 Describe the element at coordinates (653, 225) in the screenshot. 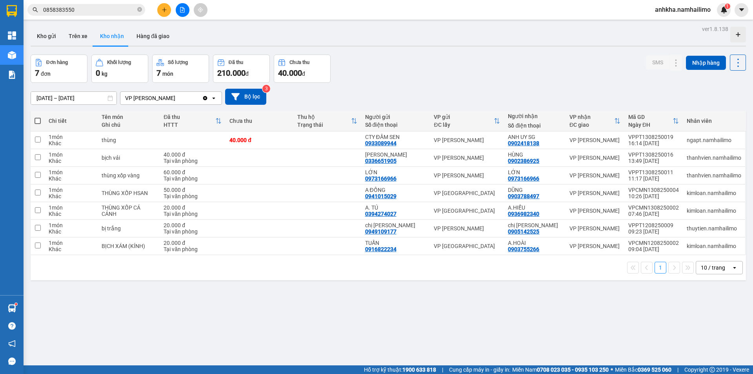

I see `div: VPPT1208250009` at that location.